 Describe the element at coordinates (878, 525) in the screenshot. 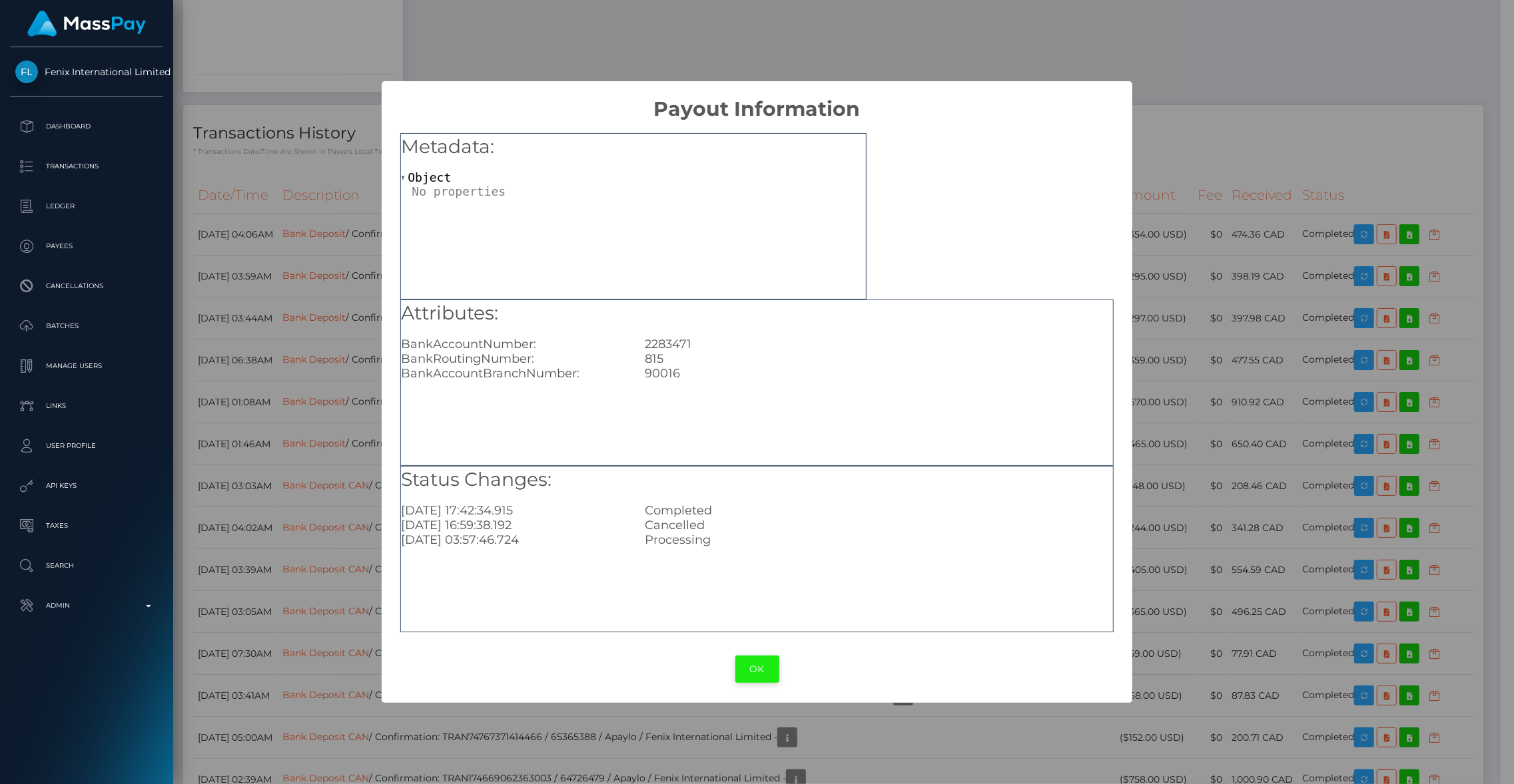

I see `div: Cancelled` at that location.